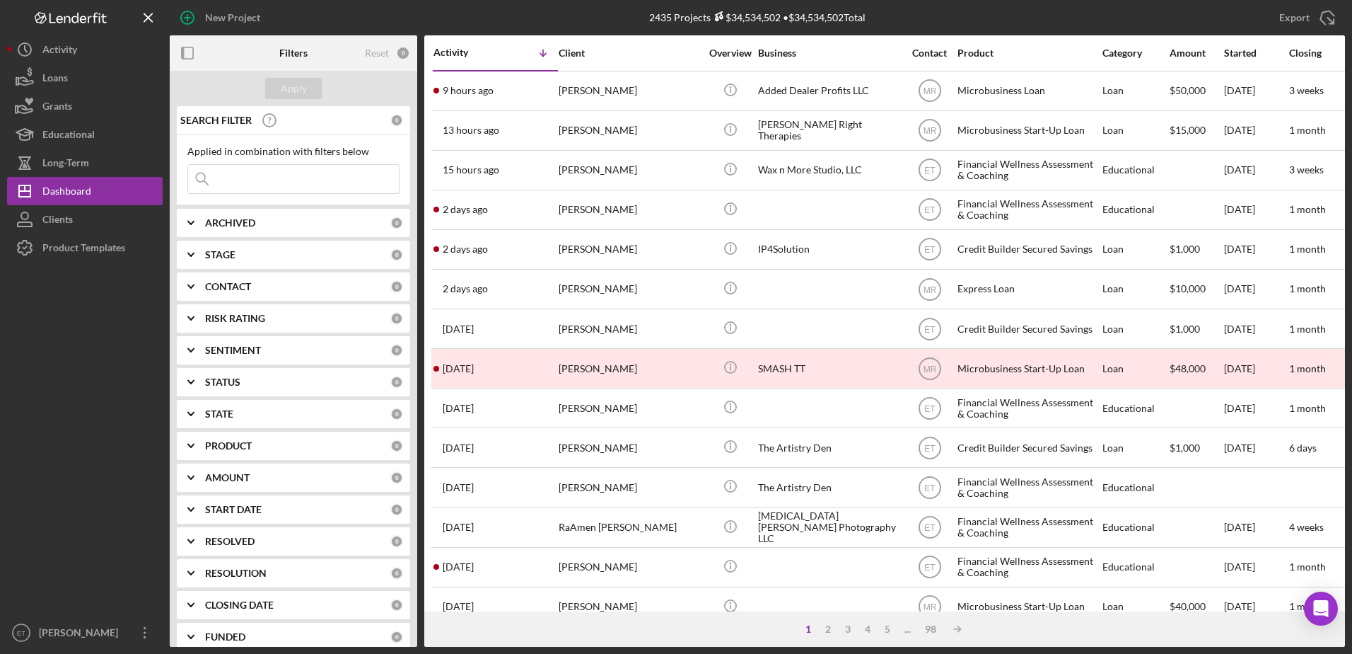 Image resolution: width=1352 pixels, height=654 pixels. Describe the element at coordinates (458, 606) in the screenshot. I see `time: 2025-10-01 07:57` at that location.